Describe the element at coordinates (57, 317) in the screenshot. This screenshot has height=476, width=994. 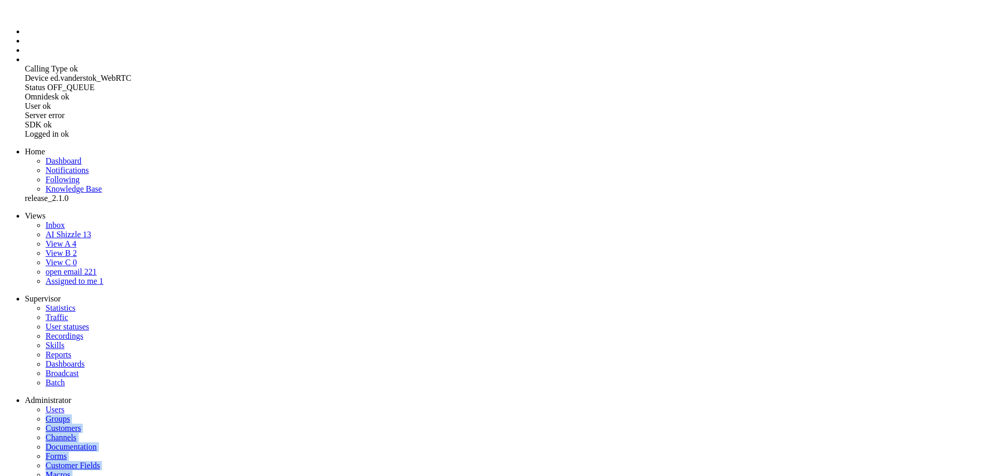
I see `span: Traffic` at that location.